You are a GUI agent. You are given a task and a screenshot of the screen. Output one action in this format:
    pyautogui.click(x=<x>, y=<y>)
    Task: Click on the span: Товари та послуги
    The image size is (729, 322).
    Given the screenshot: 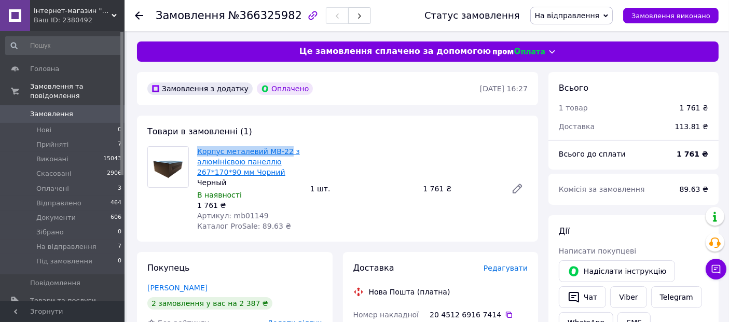 What is the action you would take?
    pyautogui.click(x=63, y=301)
    